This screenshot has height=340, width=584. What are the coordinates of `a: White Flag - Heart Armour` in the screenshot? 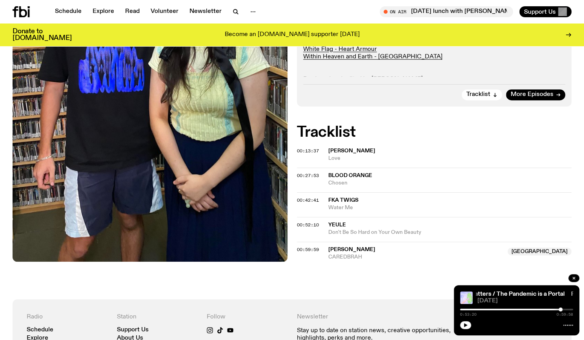 It's located at (340, 49).